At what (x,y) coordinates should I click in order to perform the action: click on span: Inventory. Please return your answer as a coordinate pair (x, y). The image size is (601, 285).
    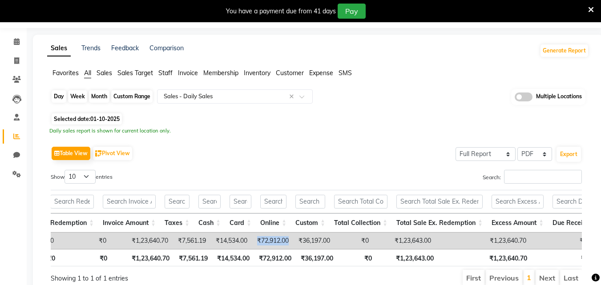
    Looking at the image, I should click on (257, 73).